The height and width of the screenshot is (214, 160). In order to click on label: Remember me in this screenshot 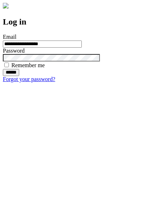, I will do `click(28, 65)`.